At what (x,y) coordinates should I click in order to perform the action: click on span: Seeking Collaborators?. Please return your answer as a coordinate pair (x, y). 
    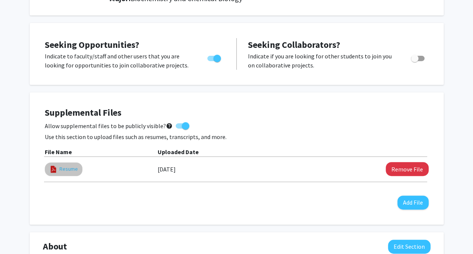
    Looking at the image, I should click on (294, 44).